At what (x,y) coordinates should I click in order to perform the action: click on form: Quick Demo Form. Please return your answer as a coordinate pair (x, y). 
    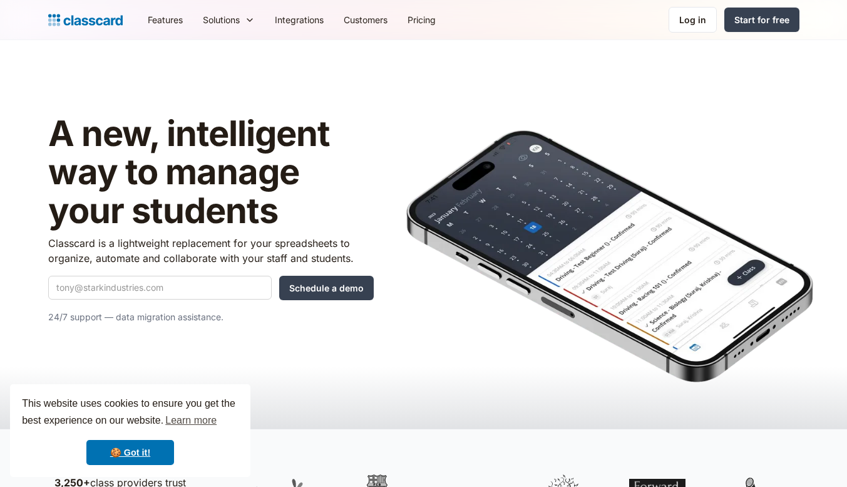
    Looking at the image, I should click on (211, 288).